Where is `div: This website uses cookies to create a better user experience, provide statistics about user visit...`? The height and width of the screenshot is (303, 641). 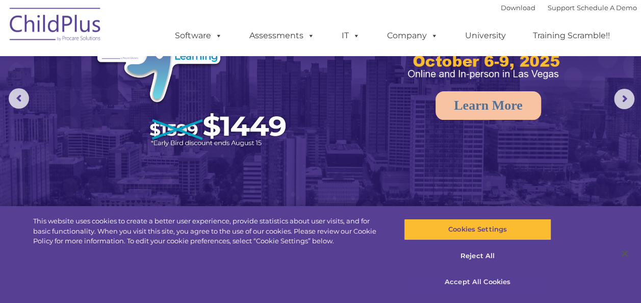
div: This website uses cookies to create a better user experience, provide statistics about user visit... is located at coordinates (209, 231).